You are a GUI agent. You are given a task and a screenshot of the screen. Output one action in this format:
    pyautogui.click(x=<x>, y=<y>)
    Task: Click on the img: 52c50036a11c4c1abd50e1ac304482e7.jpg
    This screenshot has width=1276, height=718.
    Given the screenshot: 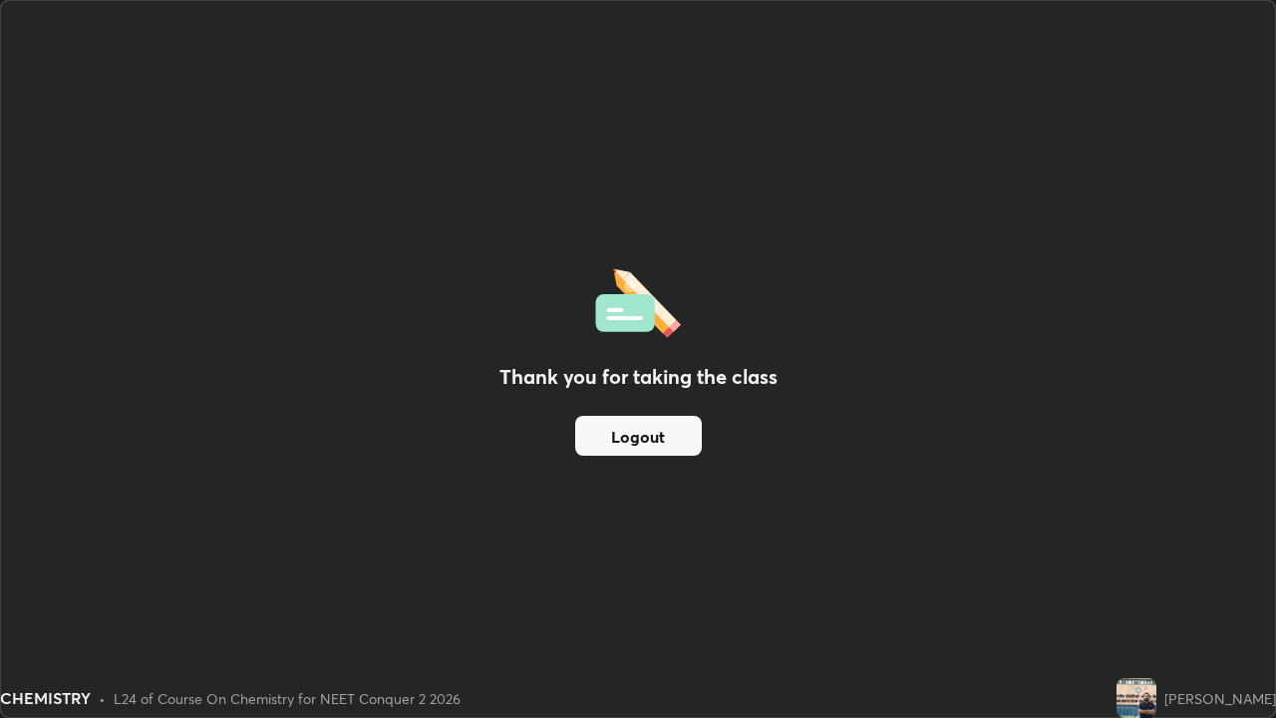 What is the action you would take?
    pyautogui.click(x=1136, y=698)
    